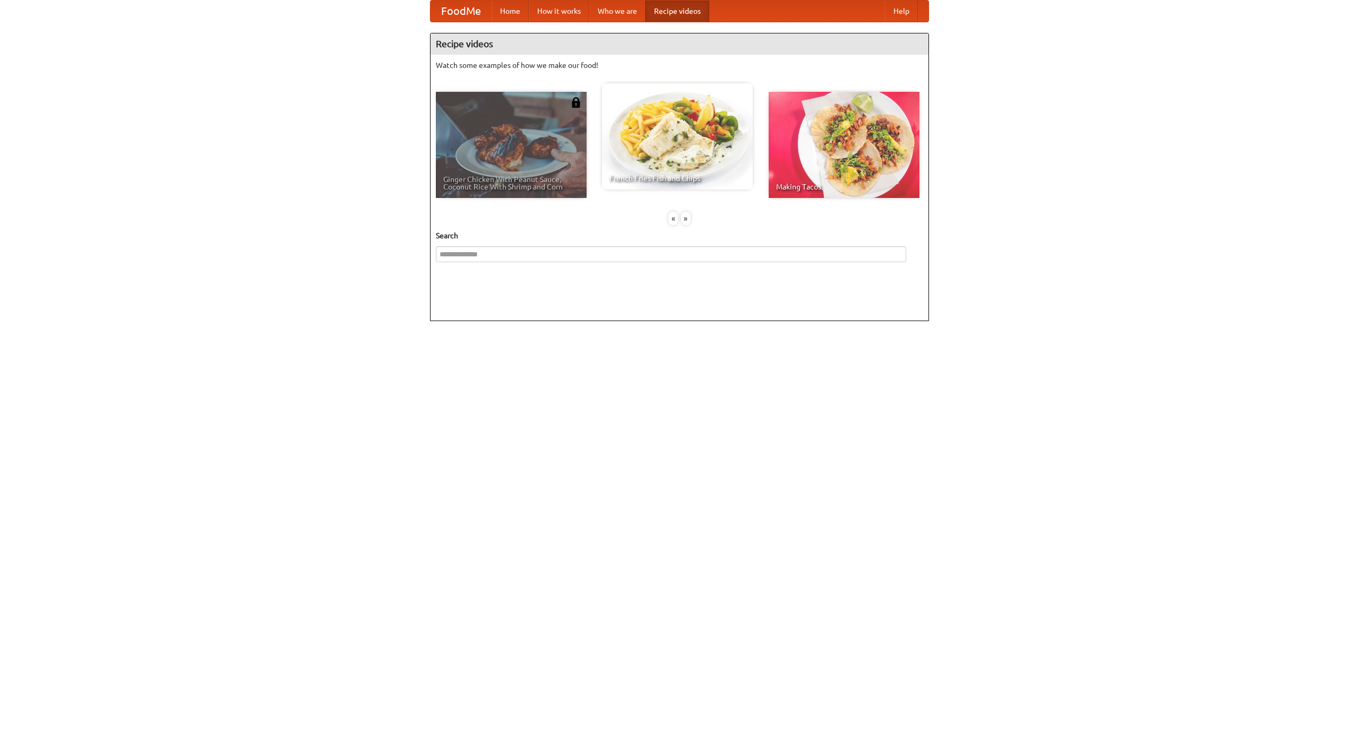 The width and height of the screenshot is (1359, 751). Describe the element at coordinates (677, 136) in the screenshot. I see `a: French Fries Fish and Chips` at that location.